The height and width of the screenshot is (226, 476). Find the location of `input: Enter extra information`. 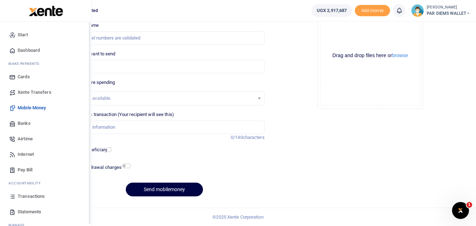

input: Enter extra information is located at coordinates (164, 127).